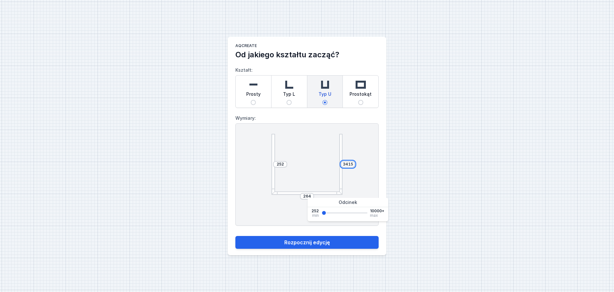 The width and height of the screenshot is (614, 292). What do you see at coordinates (325, 95) in the screenshot?
I see `span: Typ U` at bounding box center [325, 95].